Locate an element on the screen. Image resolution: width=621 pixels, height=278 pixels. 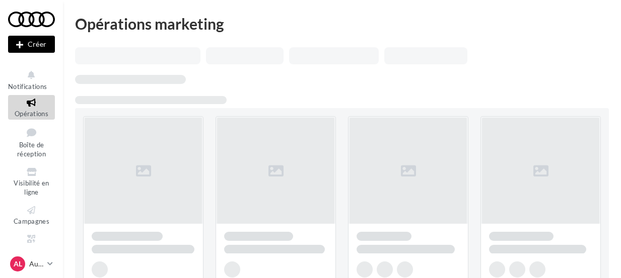
a: Opérations is located at coordinates (31, 107).